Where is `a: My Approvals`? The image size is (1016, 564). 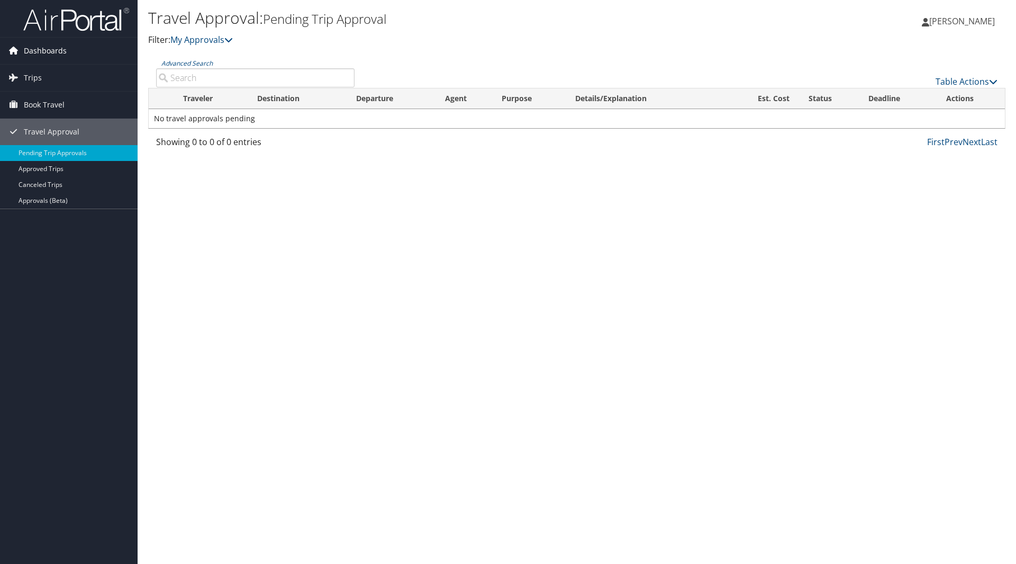 a: My Approvals is located at coordinates (202, 40).